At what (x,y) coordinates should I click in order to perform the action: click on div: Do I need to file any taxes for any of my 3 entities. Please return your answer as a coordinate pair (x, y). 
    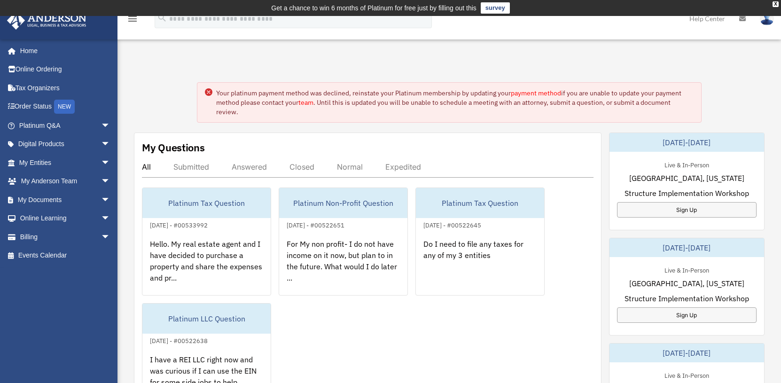
    Looking at the image, I should click on (480, 267).